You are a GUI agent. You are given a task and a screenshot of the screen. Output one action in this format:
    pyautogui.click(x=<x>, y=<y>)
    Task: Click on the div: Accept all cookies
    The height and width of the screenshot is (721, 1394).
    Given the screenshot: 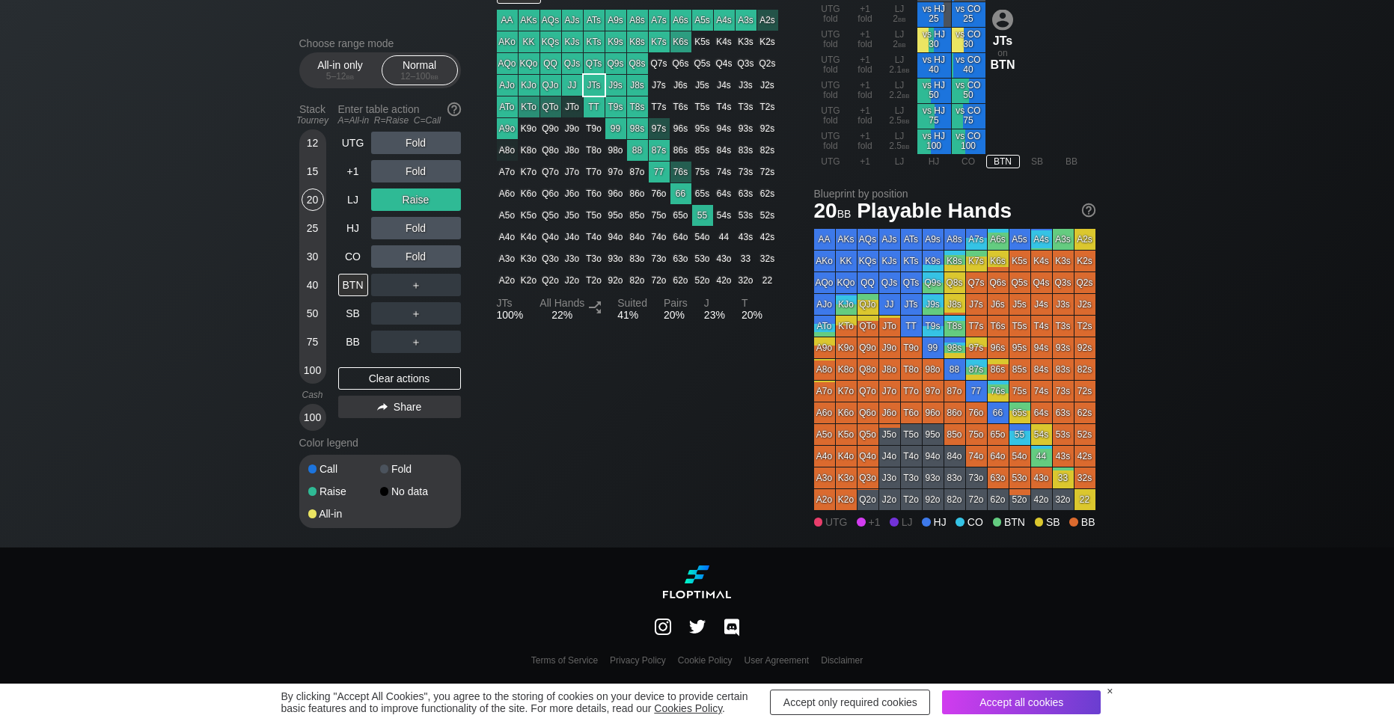 What is the action you would take?
    pyautogui.click(x=1021, y=702)
    